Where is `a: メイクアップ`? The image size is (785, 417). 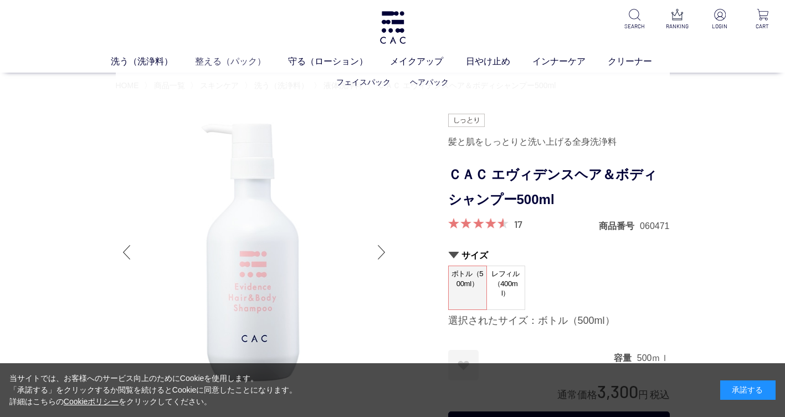 a: メイクアップ is located at coordinates (428, 62).